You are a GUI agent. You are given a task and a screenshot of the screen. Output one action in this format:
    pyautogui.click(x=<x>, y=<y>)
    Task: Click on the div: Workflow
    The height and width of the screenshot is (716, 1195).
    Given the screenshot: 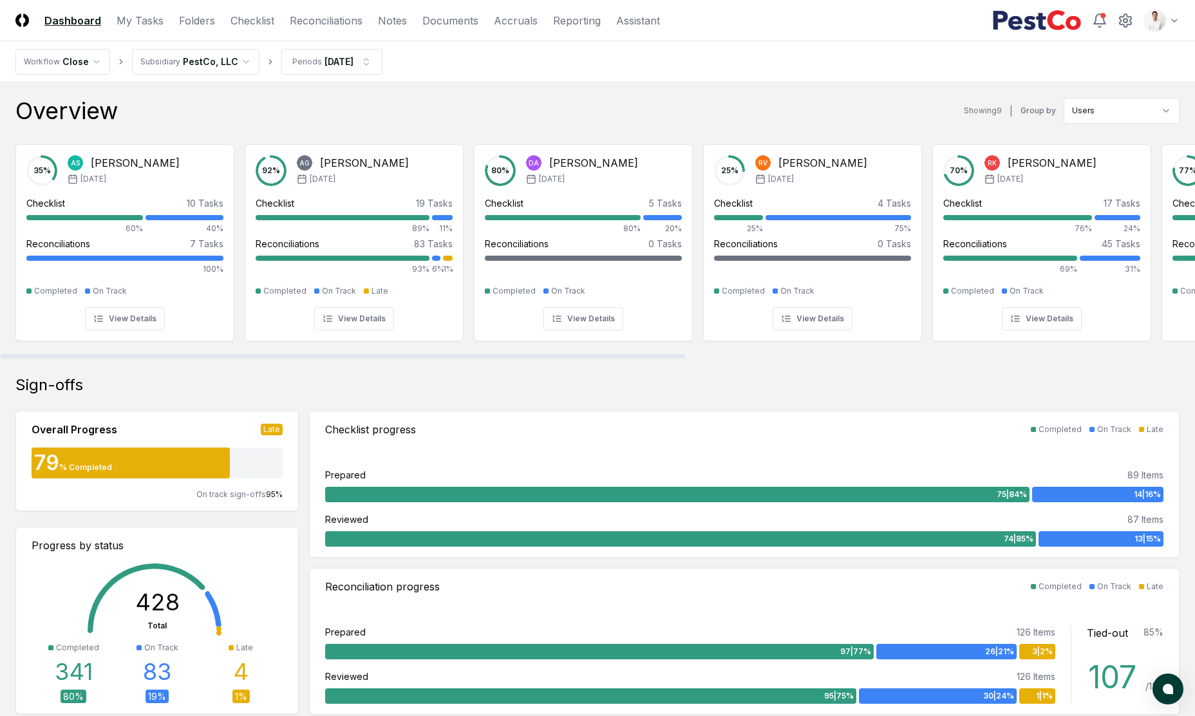 What is the action you would take?
    pyautogui.click(x=42, y=62)
    